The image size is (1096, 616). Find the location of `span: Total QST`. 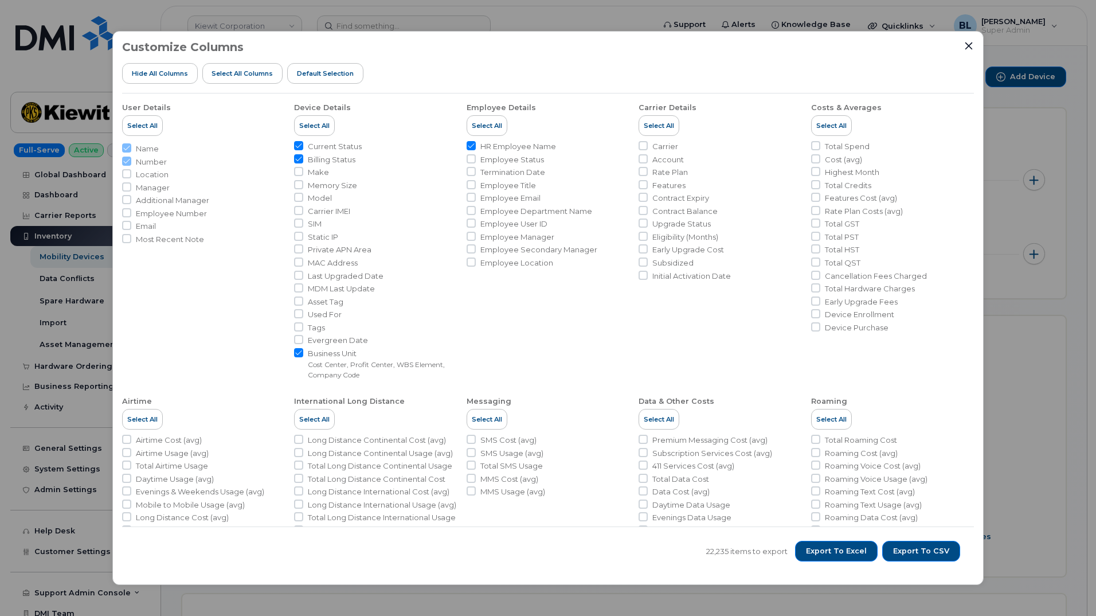

span: Total QST is located at coordinates (843, 263).